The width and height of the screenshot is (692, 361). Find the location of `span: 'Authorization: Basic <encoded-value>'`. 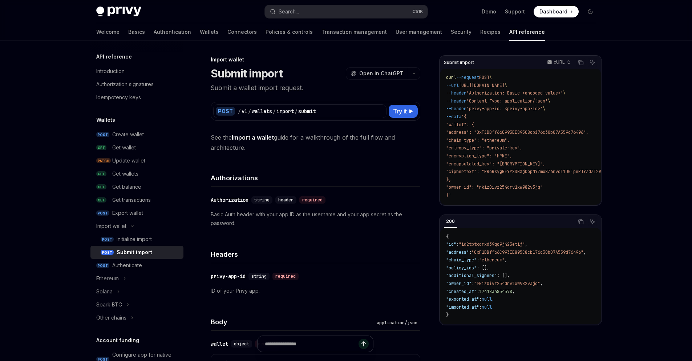

span: 'Authorization: Basic <encoded-value>' is located at coordinates (515, 93).